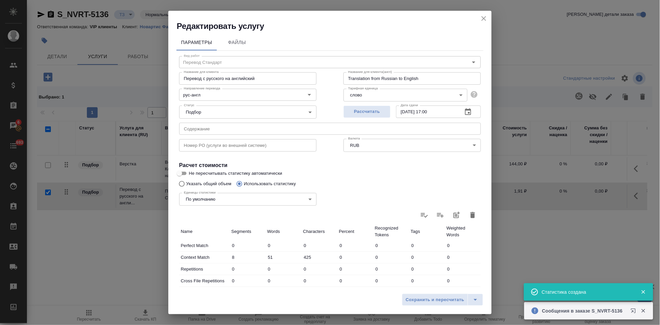  I want to click on div: split button, so click(442, 300).